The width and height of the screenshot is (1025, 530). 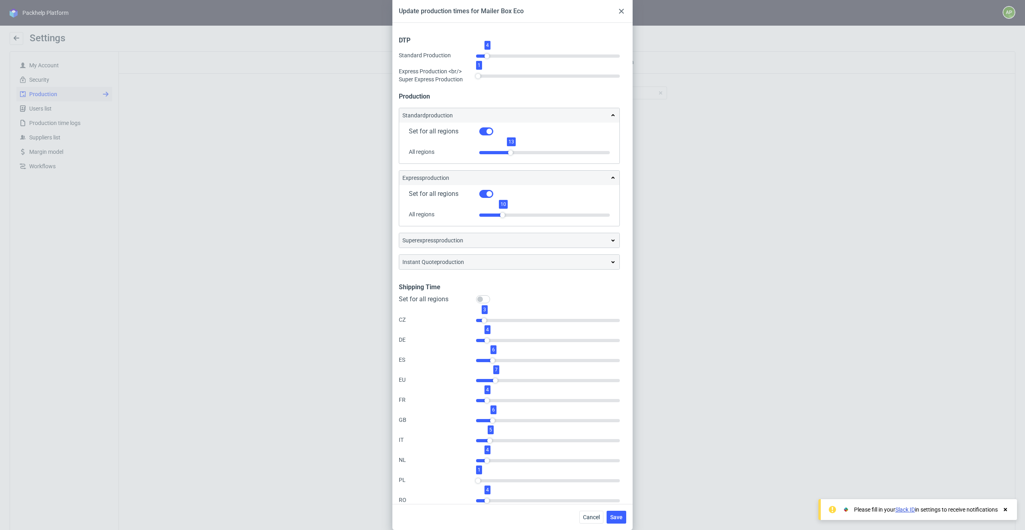 I want to click on span: 3, so click(x=485, y=310).